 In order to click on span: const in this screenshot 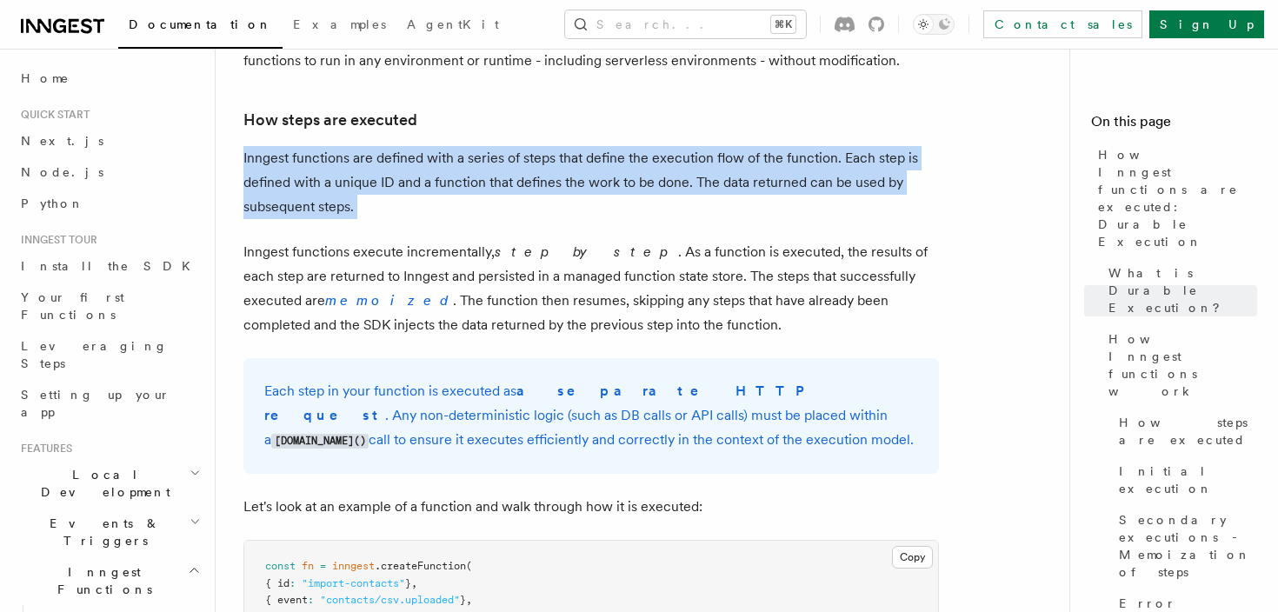, I will do `click(280, 566)`.